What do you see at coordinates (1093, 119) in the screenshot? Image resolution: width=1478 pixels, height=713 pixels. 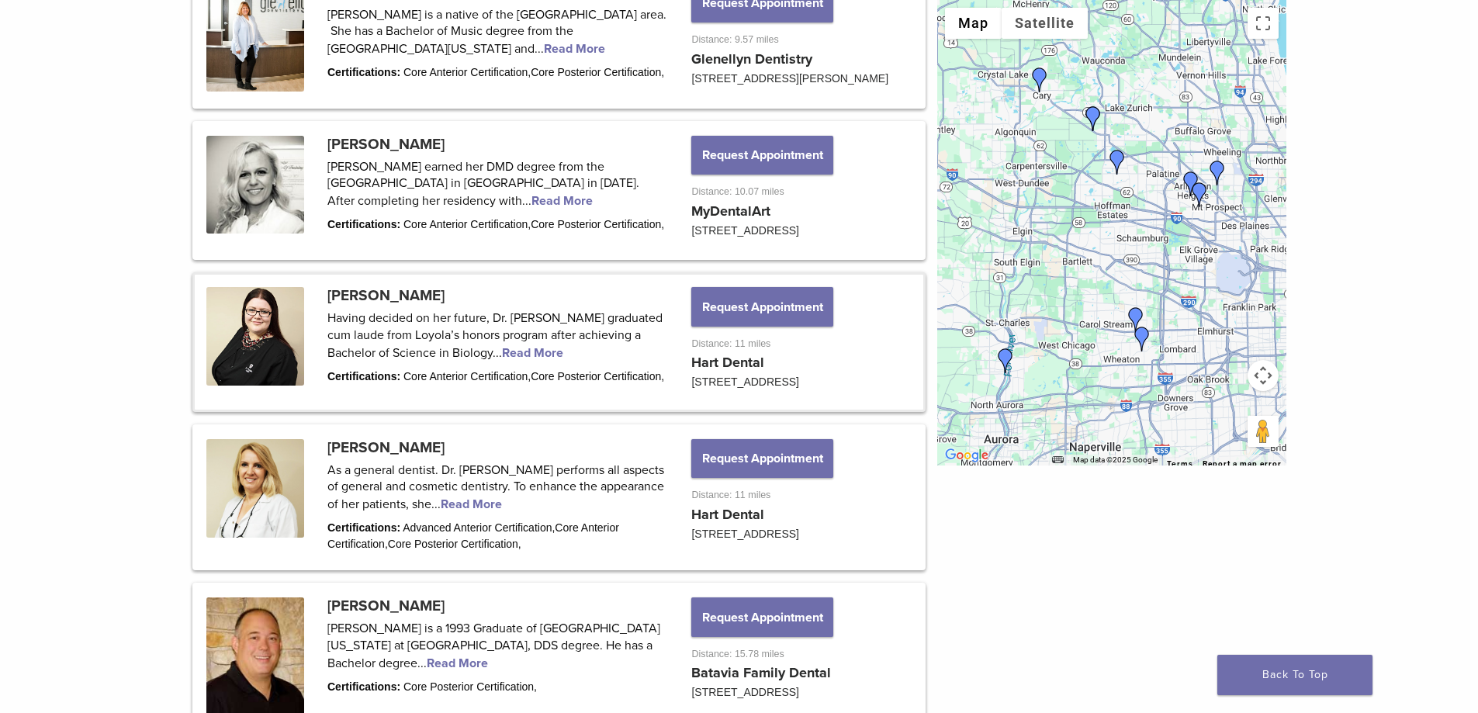 I see `div: Dr. Iwona Iwaszczyszyn` at bounding box center [1093, 119].